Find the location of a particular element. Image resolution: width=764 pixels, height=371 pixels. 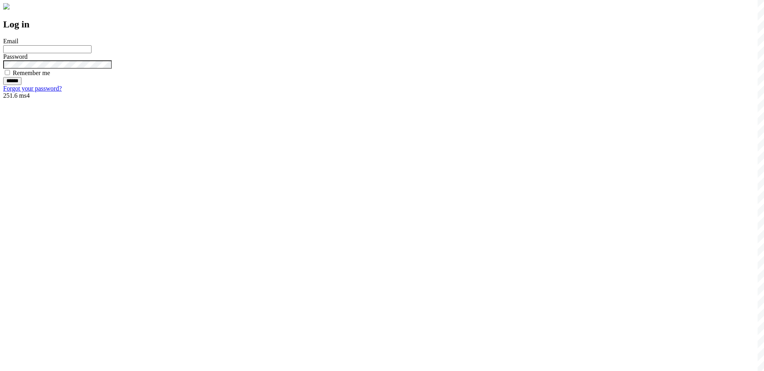

span: ms is located at coordinates (23, 95).